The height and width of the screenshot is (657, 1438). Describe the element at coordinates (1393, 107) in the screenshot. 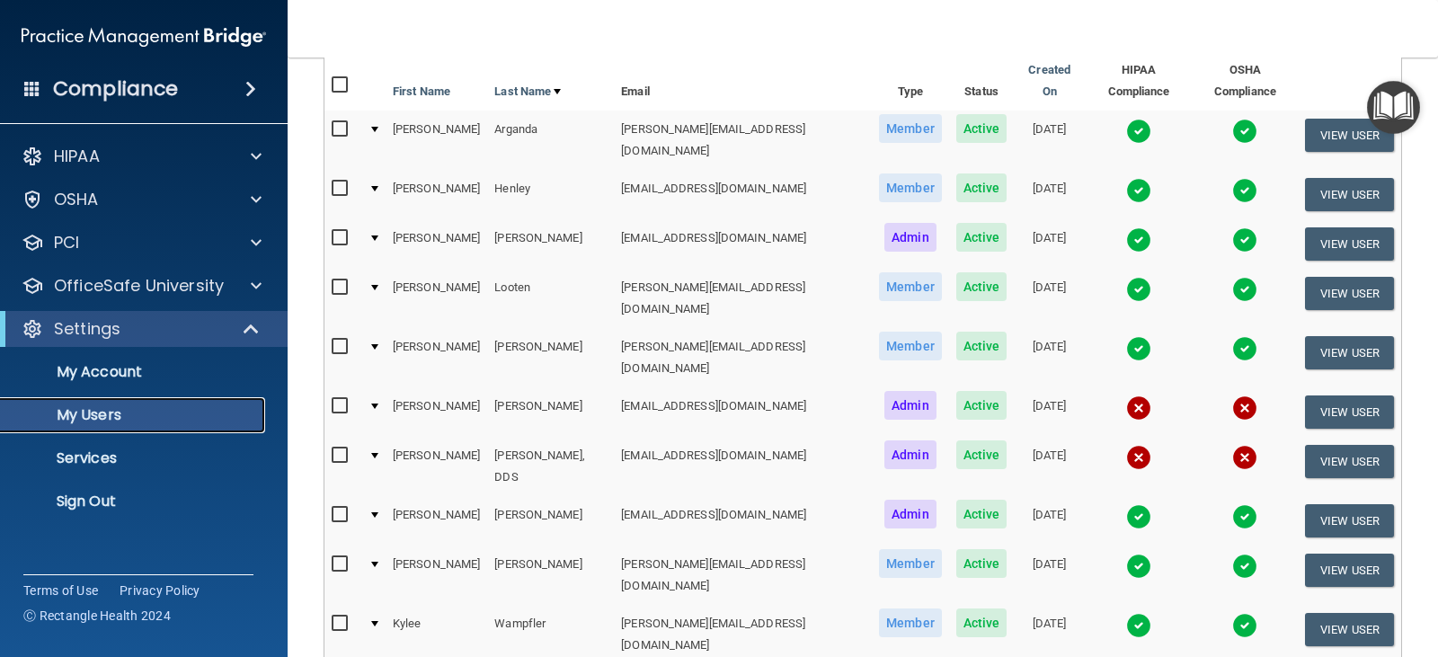

I see `button: Open Resource Center` at that location.